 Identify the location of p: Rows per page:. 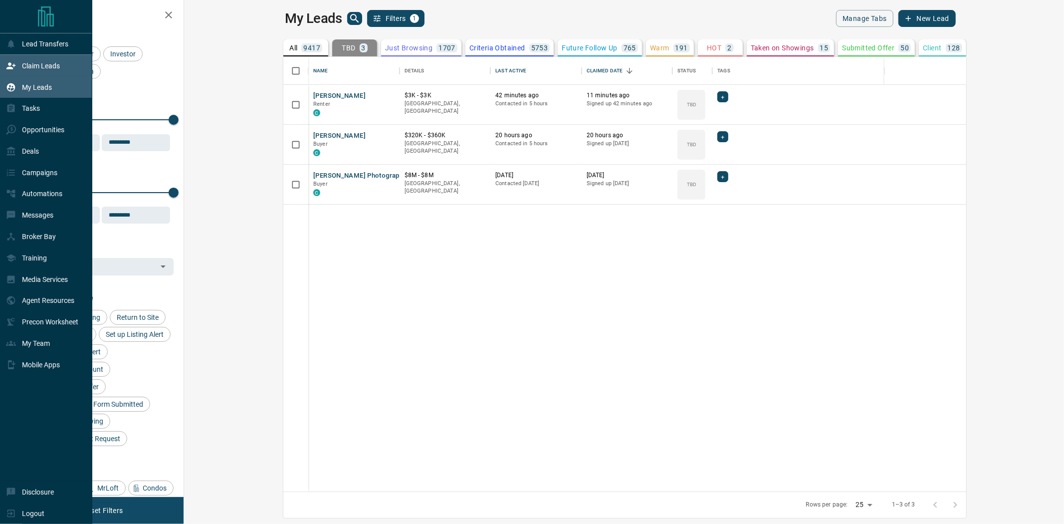
(827, 504).